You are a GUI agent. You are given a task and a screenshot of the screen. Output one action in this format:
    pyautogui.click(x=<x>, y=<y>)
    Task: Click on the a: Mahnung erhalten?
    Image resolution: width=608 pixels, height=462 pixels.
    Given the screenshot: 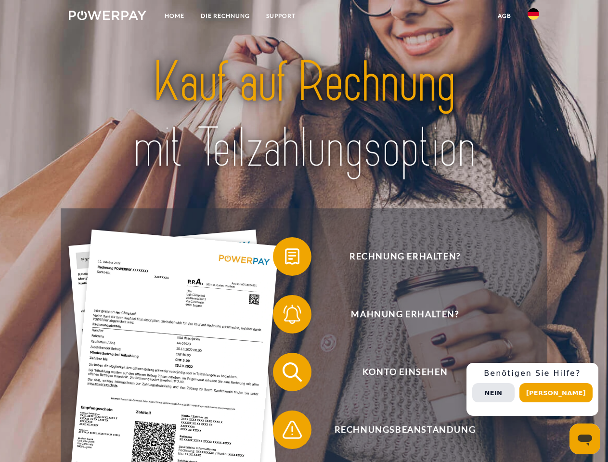 What is the action you would take?
    pyautogui.click(x=398, y=314)
    